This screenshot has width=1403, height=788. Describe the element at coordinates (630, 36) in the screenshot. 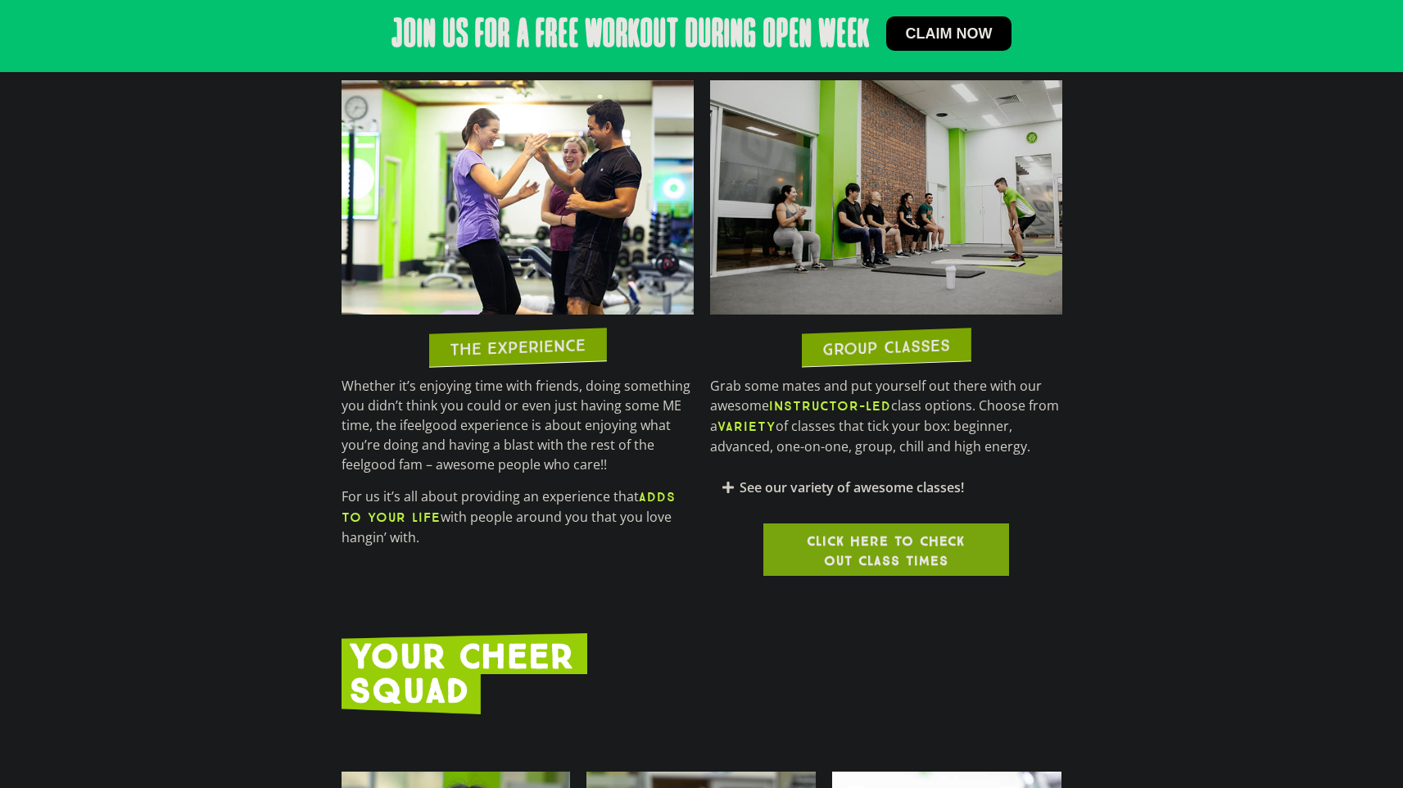

I see `h2: Join us for a free workout during open week` at that location.